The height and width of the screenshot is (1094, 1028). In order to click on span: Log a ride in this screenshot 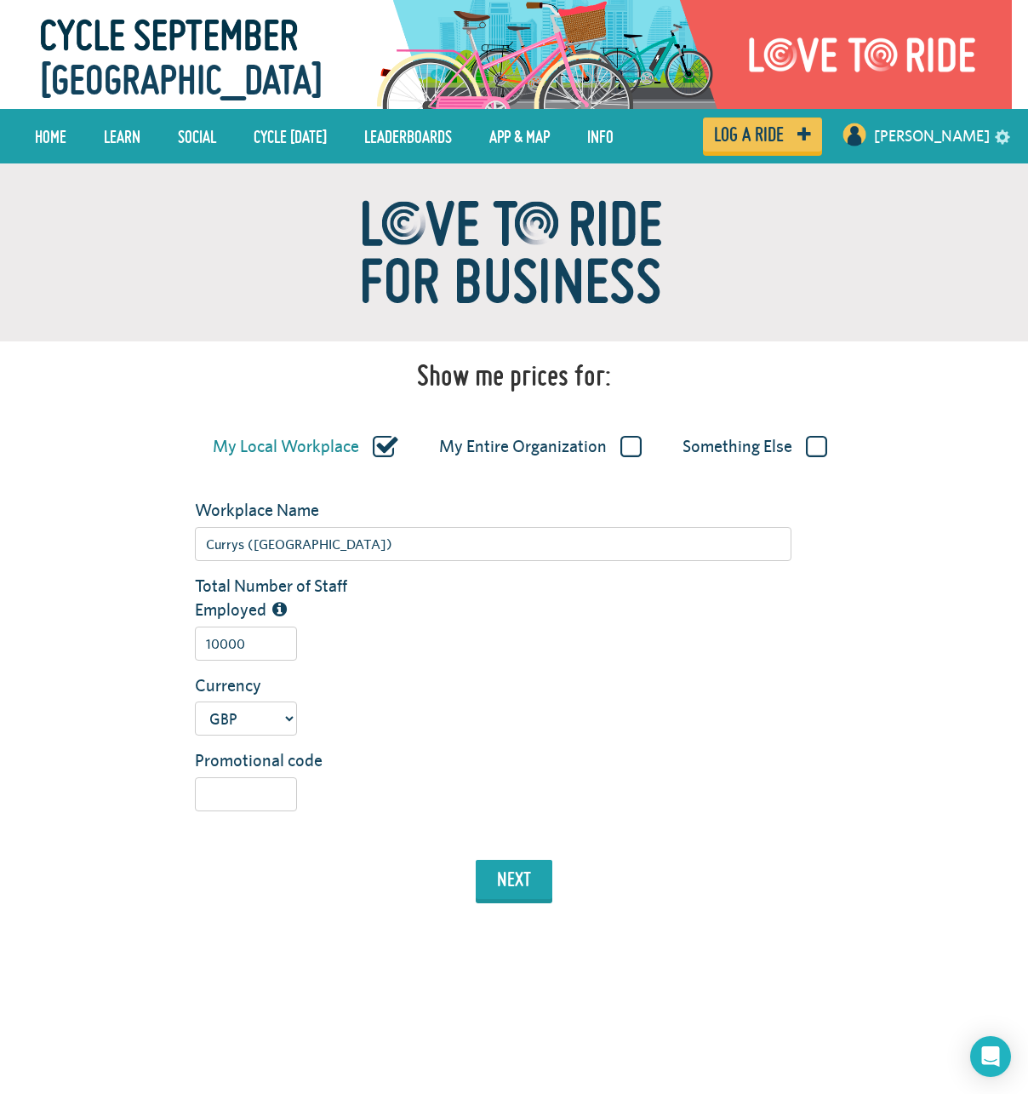, I will do `click(749, 134)`.